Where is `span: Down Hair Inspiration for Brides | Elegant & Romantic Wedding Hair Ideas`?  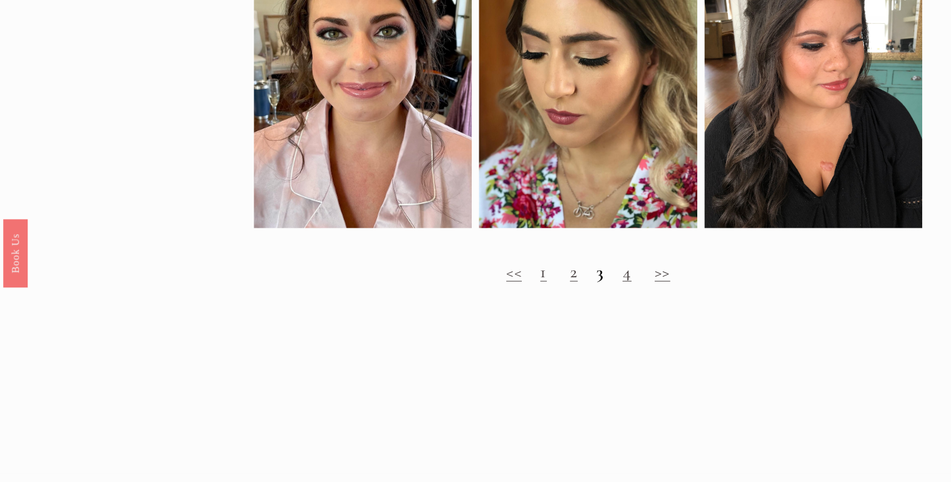 span: Down Hair Inspiration for Brides | Elegant & Romantic Wedding Hair Ideas is located at coordinates (456, 351).